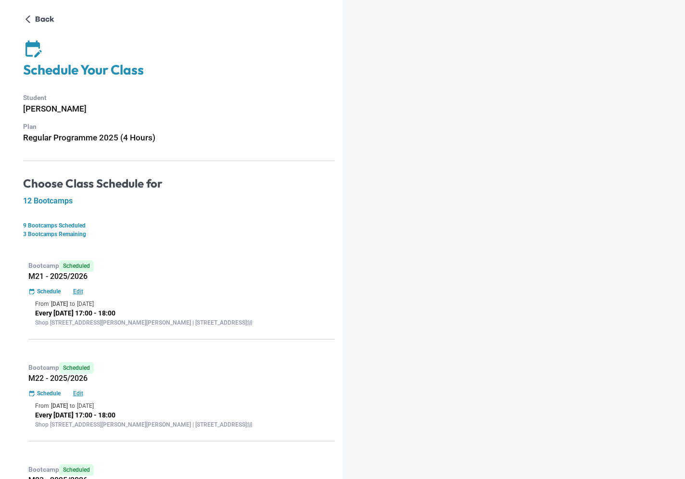  What do you see at coordinates (181, 277) in the screenshot?
I see `h5: M21 - 2025/2026` at bounding box center [181, 277].